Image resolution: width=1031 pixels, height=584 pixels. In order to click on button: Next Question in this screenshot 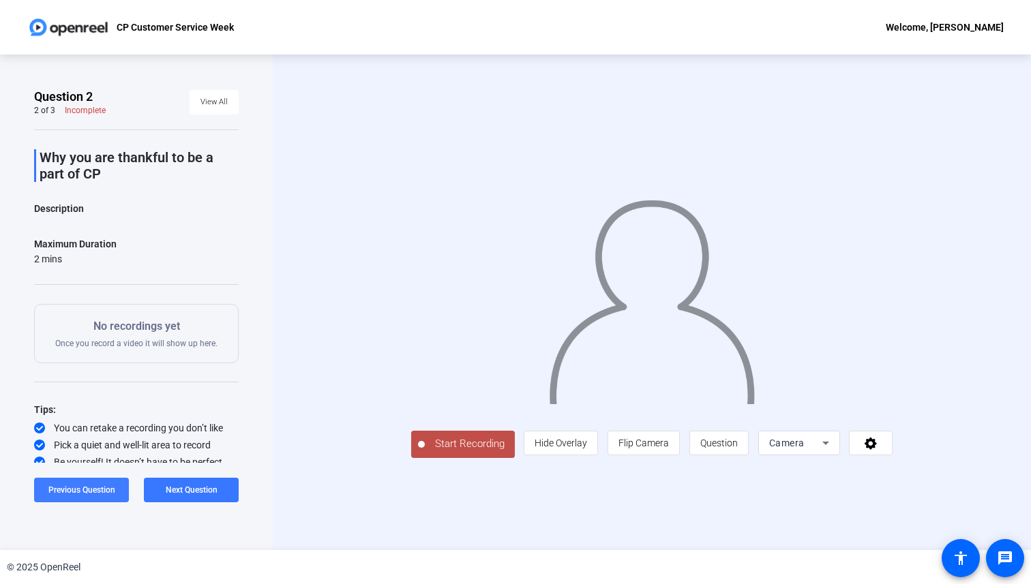, I will do `click(191, 490)`.